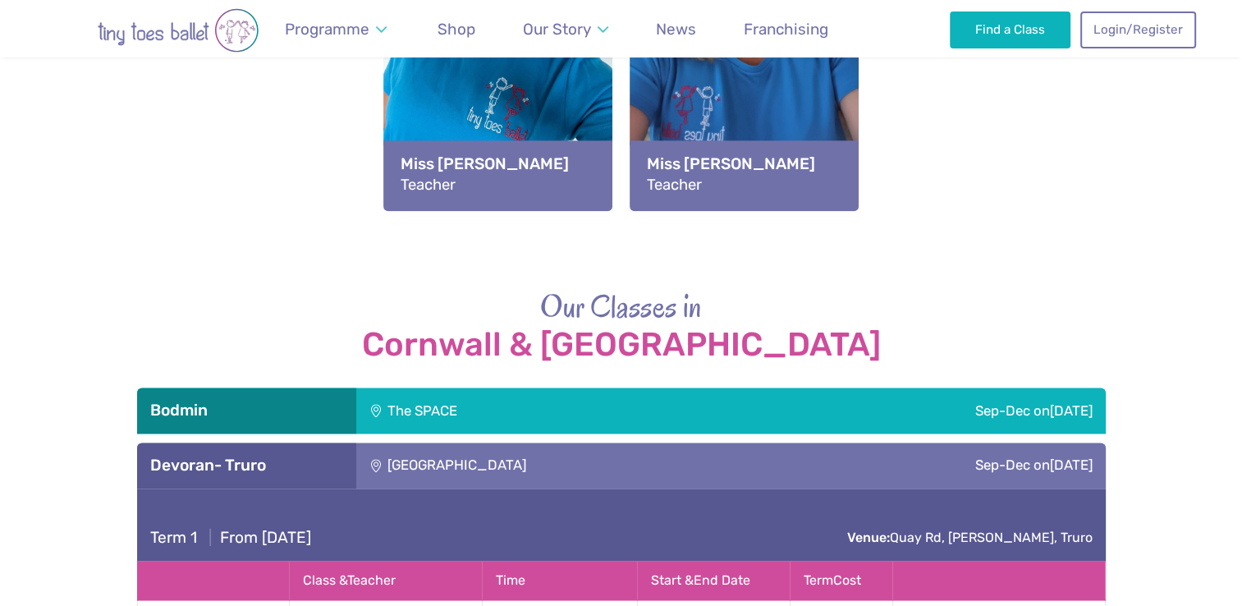 The width and height of the screenshot is (1242, 606). I want to click on div: The SPACE, so click(522, 410).